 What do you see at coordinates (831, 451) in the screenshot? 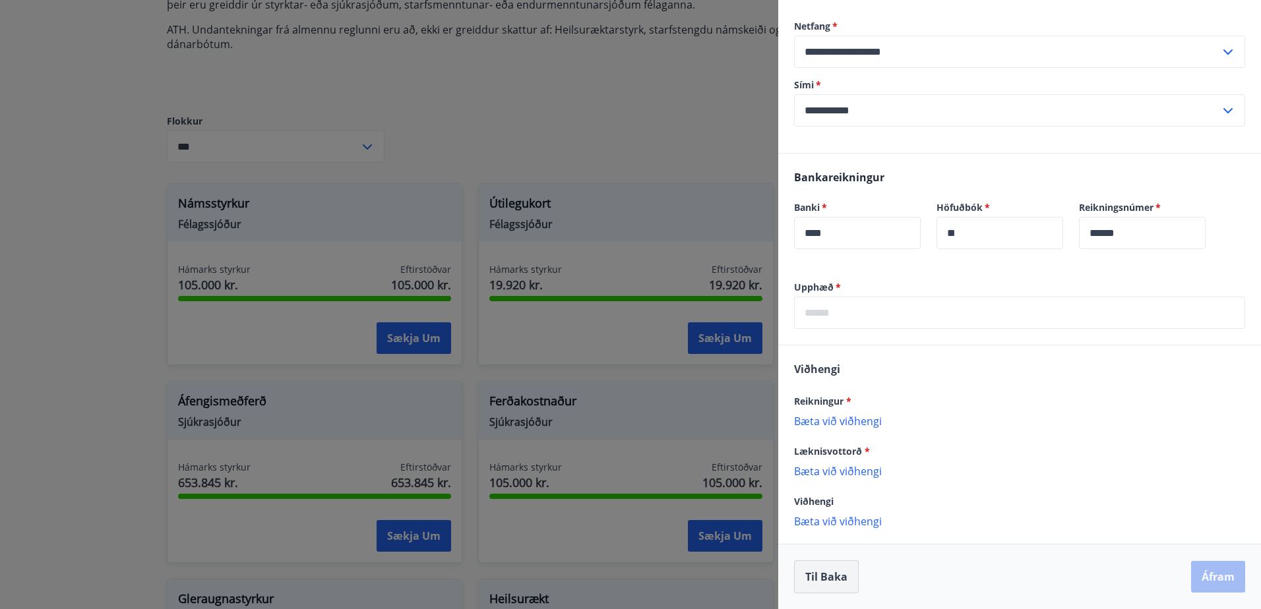
I see `span: Læknisvottorð` at bounding box center [831, 451].